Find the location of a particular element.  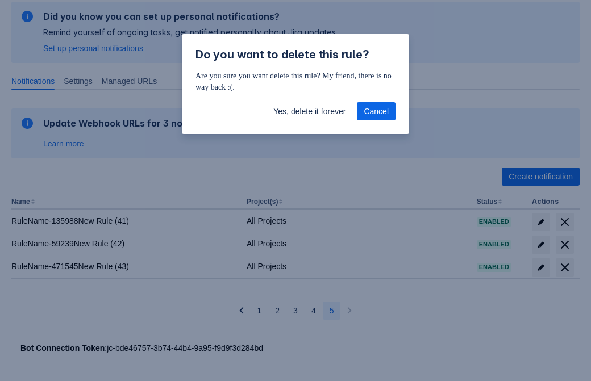

button: Cancel is located at coordinates (376, 111).